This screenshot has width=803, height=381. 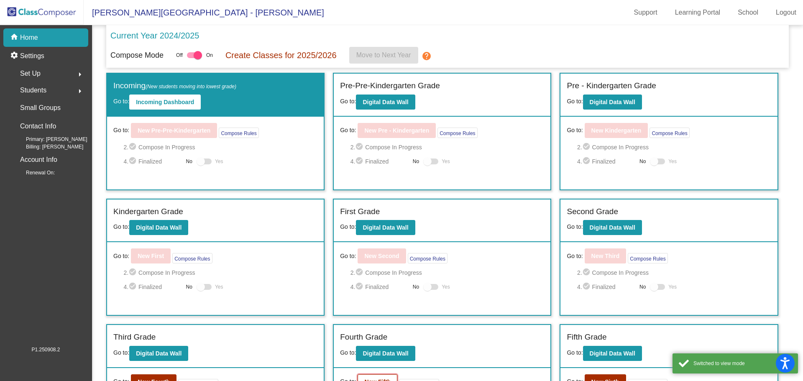 I want to click on span: Renewal On:, so click(x=33, y=173).